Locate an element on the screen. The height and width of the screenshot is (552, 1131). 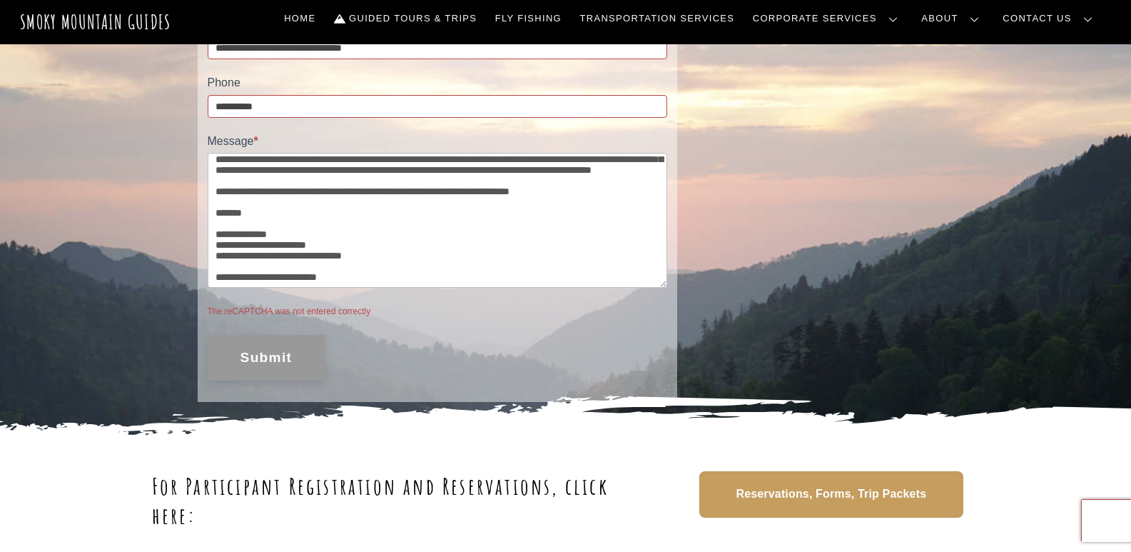
span: Reservations, Forms, Trip Packets is located at coordinates (830, 494).